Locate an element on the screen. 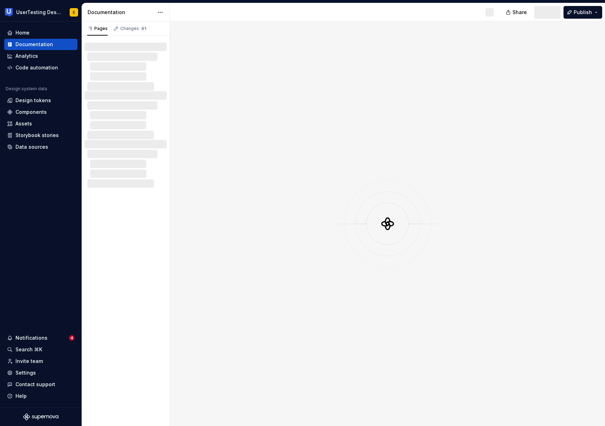 The width and height of the screenshot is (605, 426). div: Code automation is located at coordinates (37, 68).